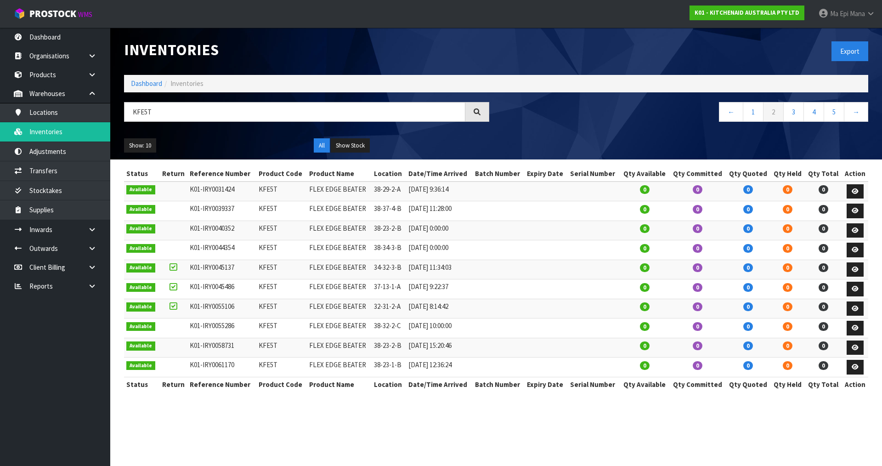 The height and width of the screenshot is (466, 882). Describe the element at coordinates (307, 50) in the screenshot. I see `h1: Inventories` at that location.